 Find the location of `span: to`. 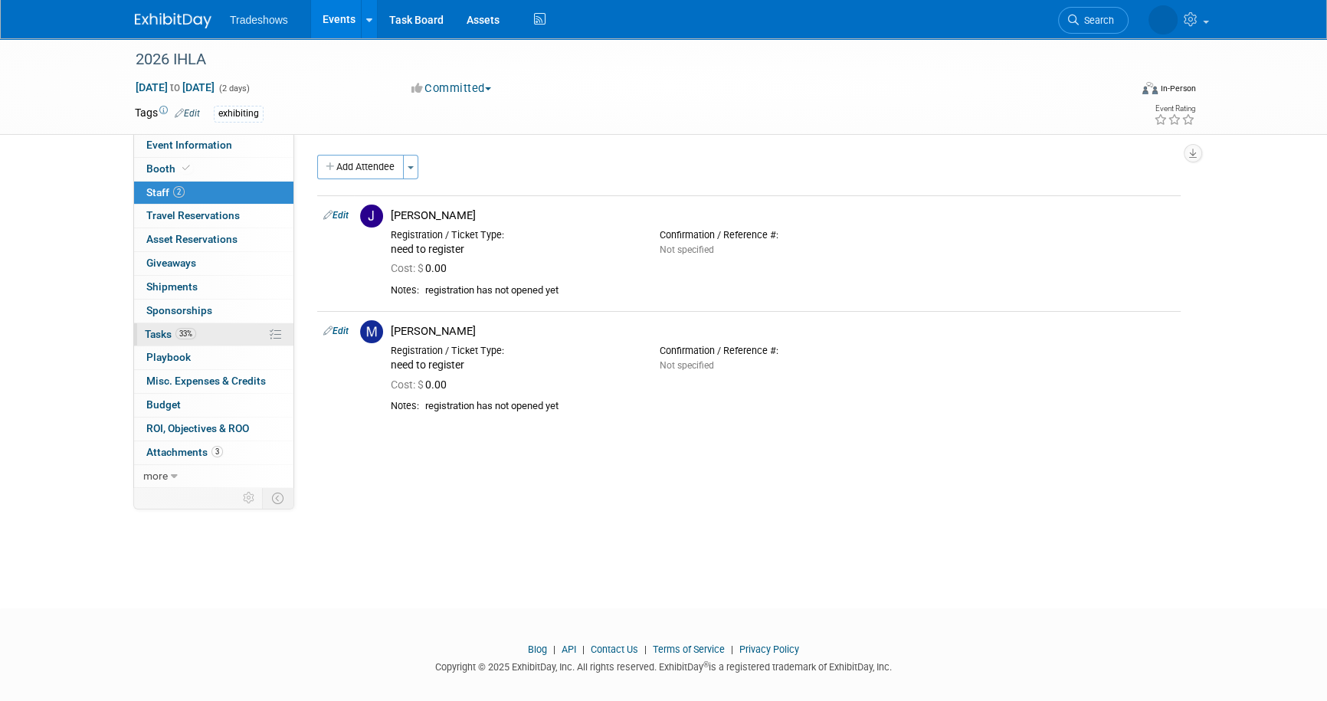

span: to is located at coordinates (175, 87).